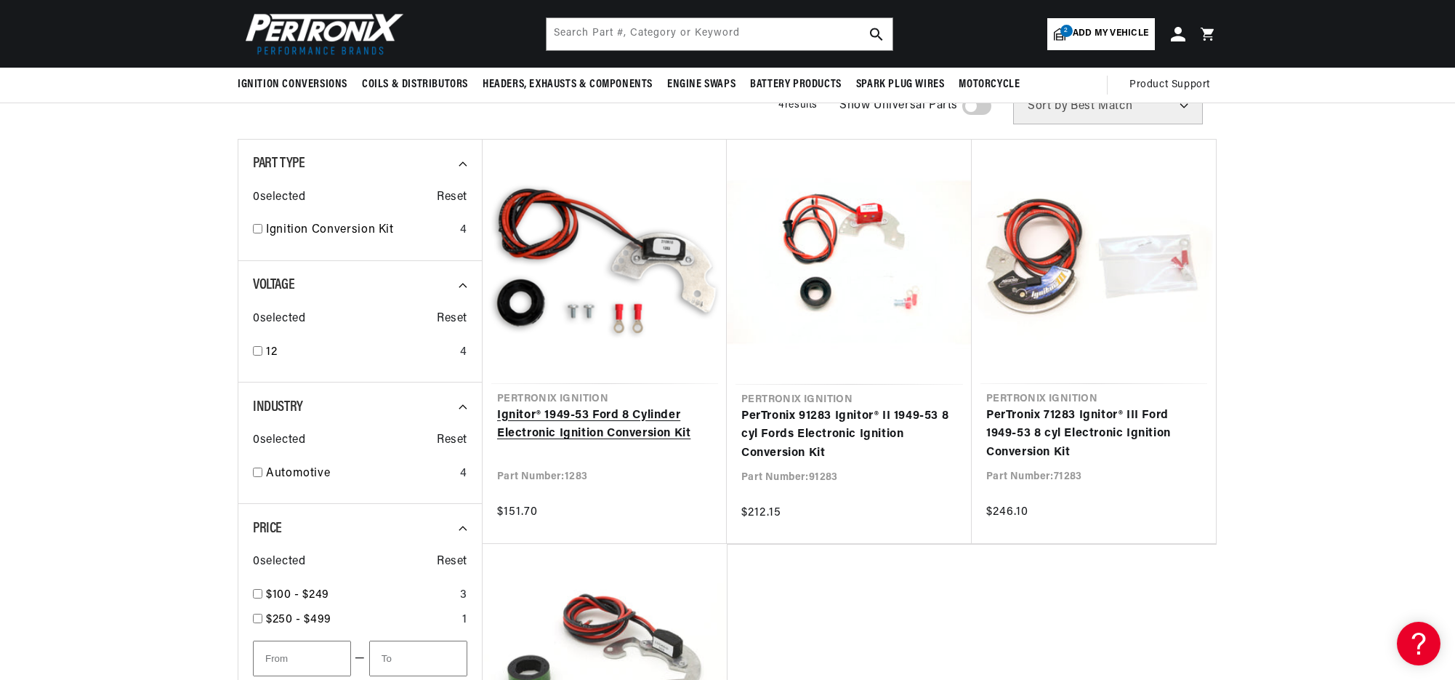 The height and width of the screenshot is (680, 1455). What do you see at coordinates (321, 33) in the screenshot?
I see `img: Pertronix` at bounding box center [321, 33].